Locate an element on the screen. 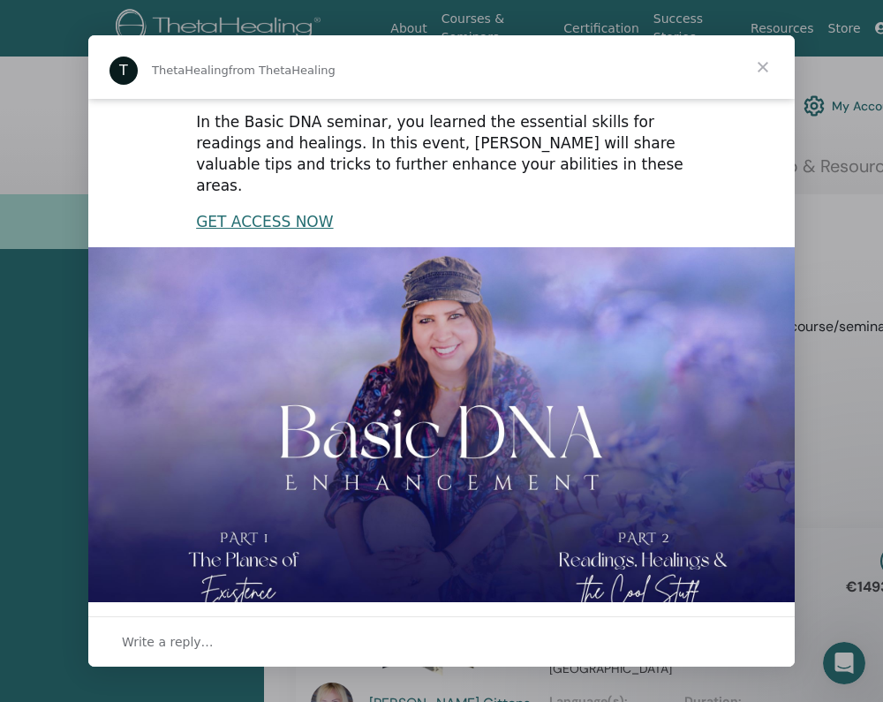 The height and width of the screenshot is (702, 883). span: ThetaHealing is located at coordinates (190, 70).